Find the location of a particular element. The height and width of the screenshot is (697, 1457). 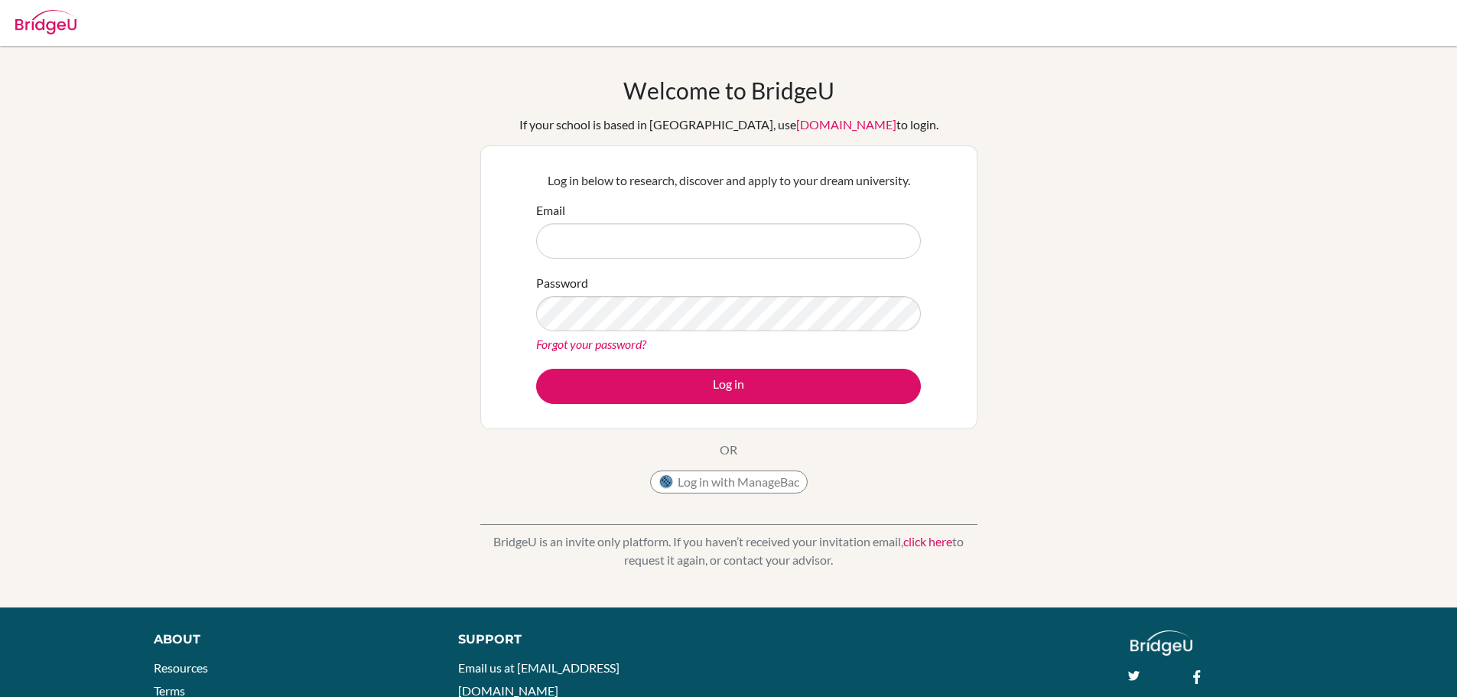

button: Log in with ManageBac is located at coordinates (729, 482).